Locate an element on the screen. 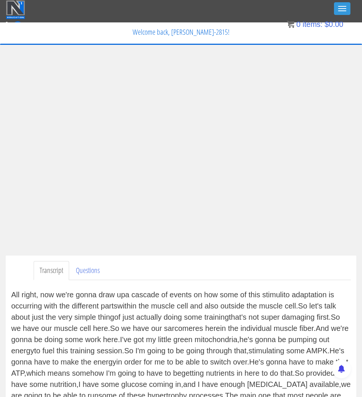  img: icon11.png is located at coordinates (291, 24).